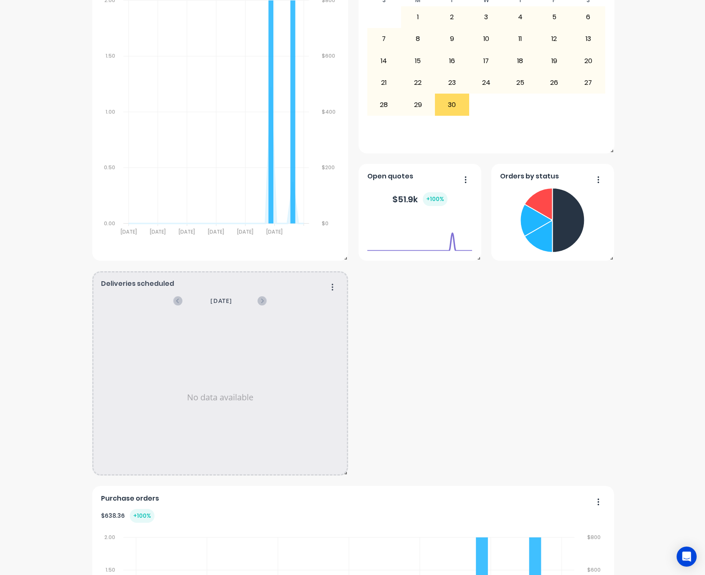 This screenshot has width=705, height=575. What do you see at coordinates (390, 176) in the screenshot?
I see `span: Open quotes` at bounding box center [390, 176].